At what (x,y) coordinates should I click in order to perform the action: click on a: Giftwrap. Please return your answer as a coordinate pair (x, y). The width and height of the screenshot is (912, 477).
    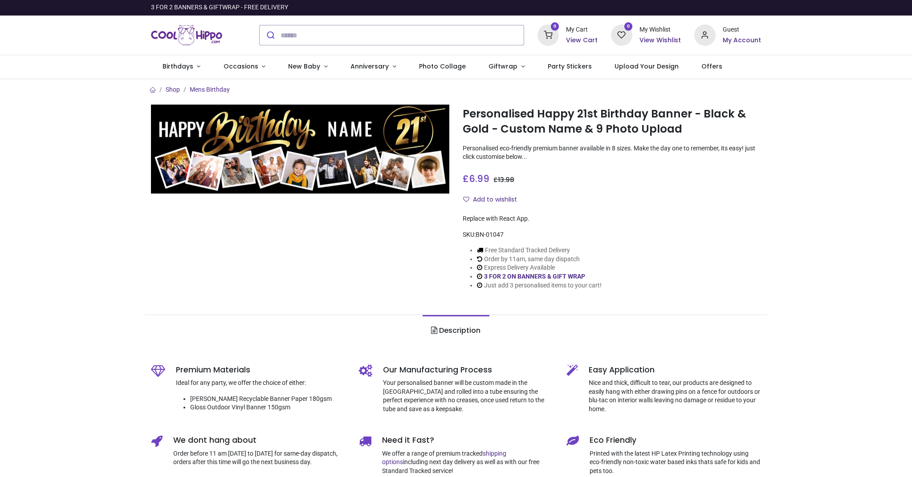
    Looking at the image, I should click on (506, 67).